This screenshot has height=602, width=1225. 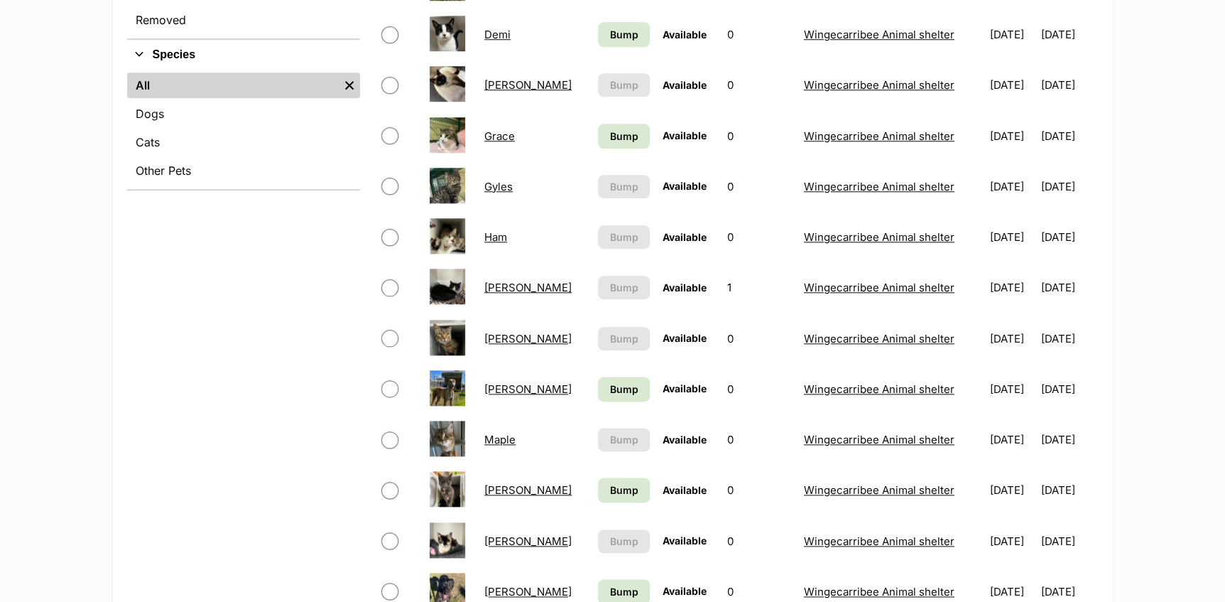 What do you see at coordinates (233, 85) in the screenshot?
I see `a: All` at bounding box center [233, 85].